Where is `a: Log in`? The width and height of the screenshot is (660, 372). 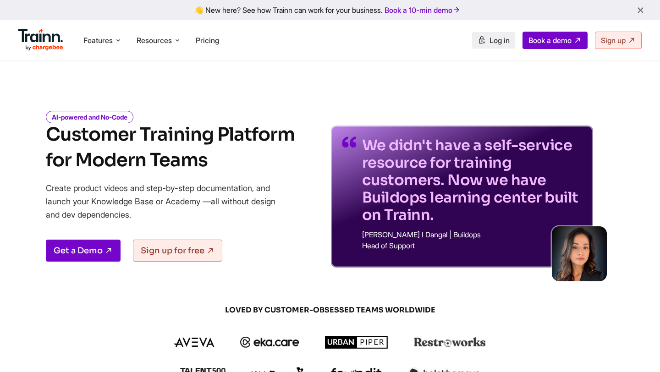 a: Log in is located at coordinates (494, 40).